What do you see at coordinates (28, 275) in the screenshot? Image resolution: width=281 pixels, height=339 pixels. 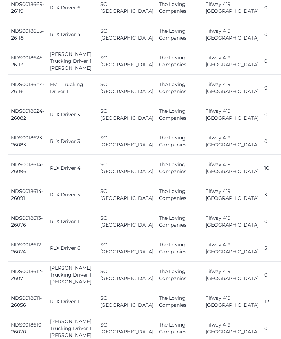 I see `td: NDS0018612-26071` at bounding box center [28, 275].